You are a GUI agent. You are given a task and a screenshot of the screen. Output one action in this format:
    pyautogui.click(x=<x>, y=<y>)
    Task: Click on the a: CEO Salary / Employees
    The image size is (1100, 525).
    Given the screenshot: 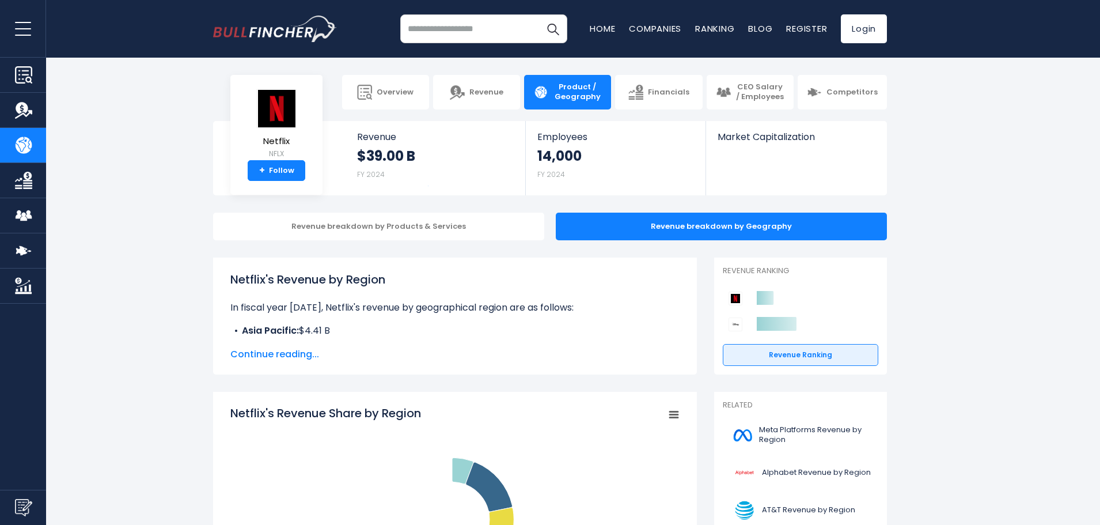 What is the action you would take?
    pyautogui.click(x=750, y=92)
    